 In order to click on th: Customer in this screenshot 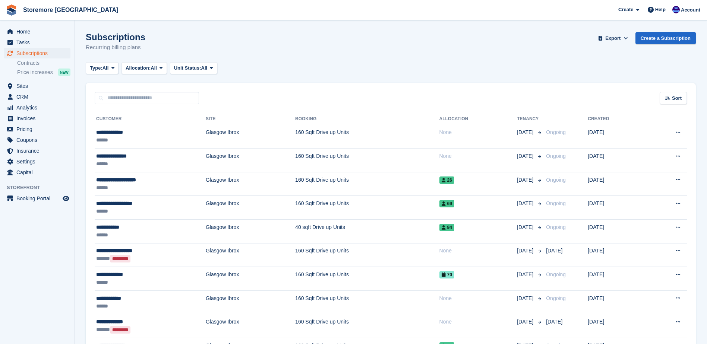, I will do `click(150, 119)`.